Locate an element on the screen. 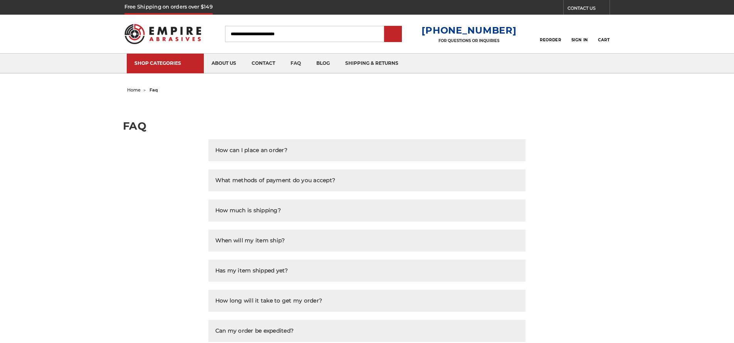 The width and height of the screenshot is (734, 343). a: contact is located at coordinates (263, 63).